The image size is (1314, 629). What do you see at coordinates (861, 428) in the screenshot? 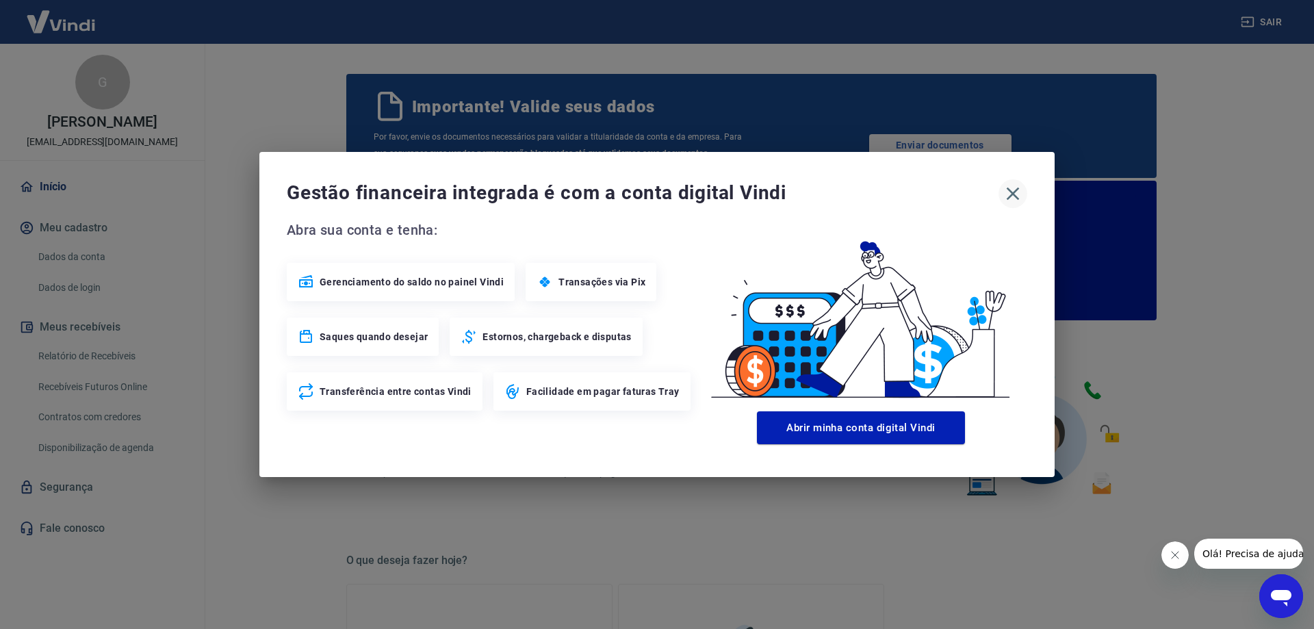
I see `button: Abrir minha conta digital Vindi` at bounding box center [861, 428].